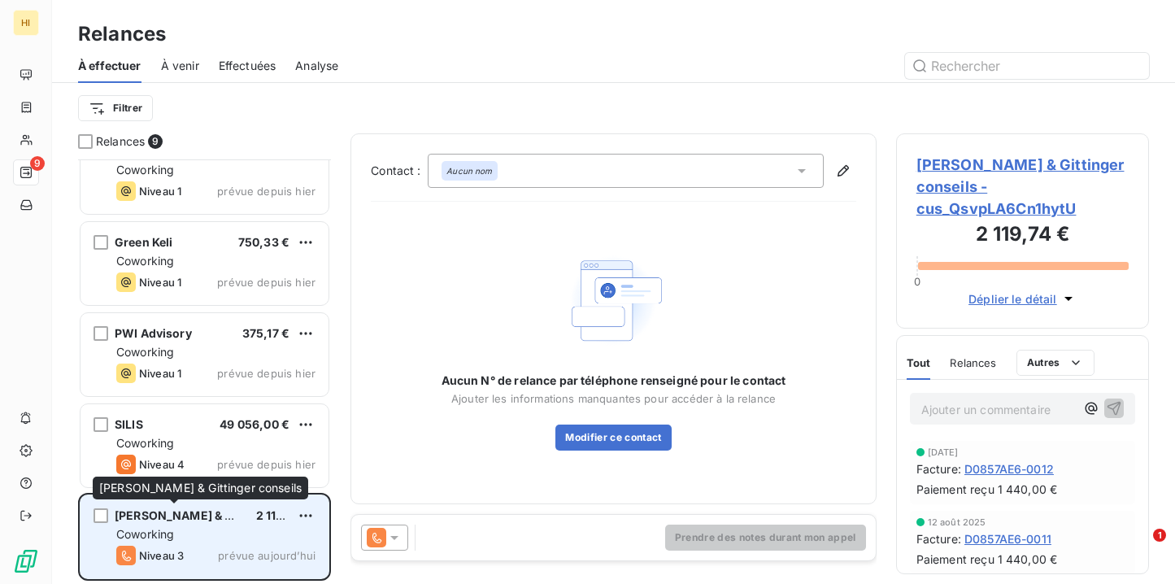  What do you see at coordinates (765, 538) in the screenshot?
I see `button: Prendre des notes durant mon appel` at bounding box center [765, 538].